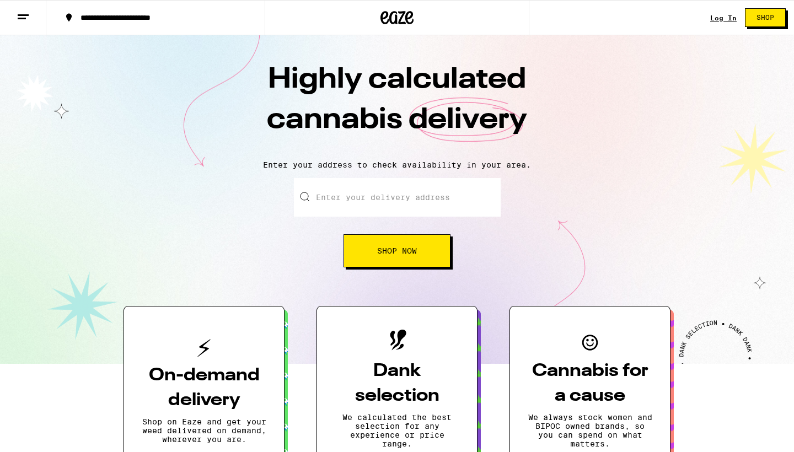 The height and width of the screenshot is (452, 794). What do you see at coordinates (204, 388) in the screenshot?
I see `h3: On-demand delivery` at bounding box center [204, 388].